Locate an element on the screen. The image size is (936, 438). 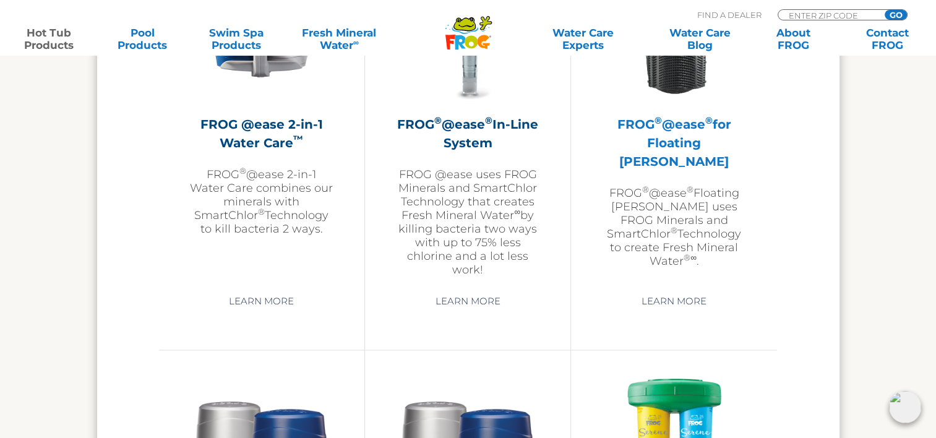
a: AboutFROG is located at coordinates (794, 39).